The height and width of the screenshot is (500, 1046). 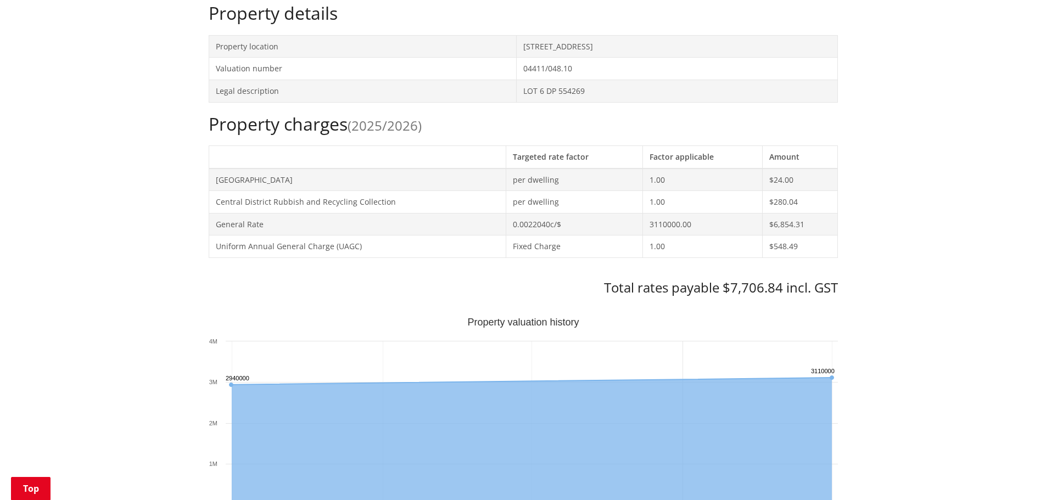 What do you see at coordinates (523, 322) in the screenshot?
I see `text: Property valuation history` at bounding box center [523, 322].